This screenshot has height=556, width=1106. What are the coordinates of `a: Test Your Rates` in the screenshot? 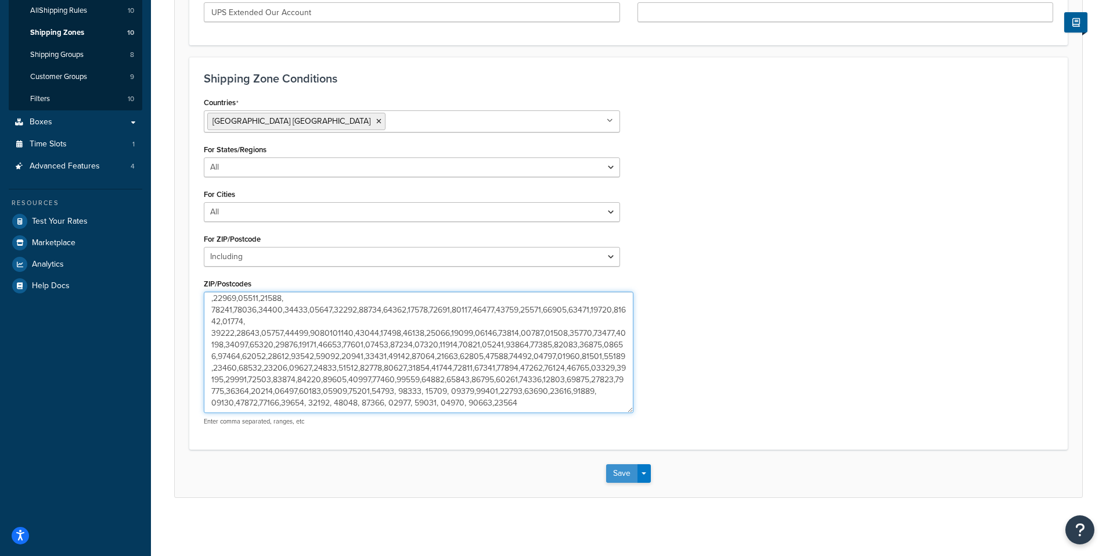 It's located at (75, 221).